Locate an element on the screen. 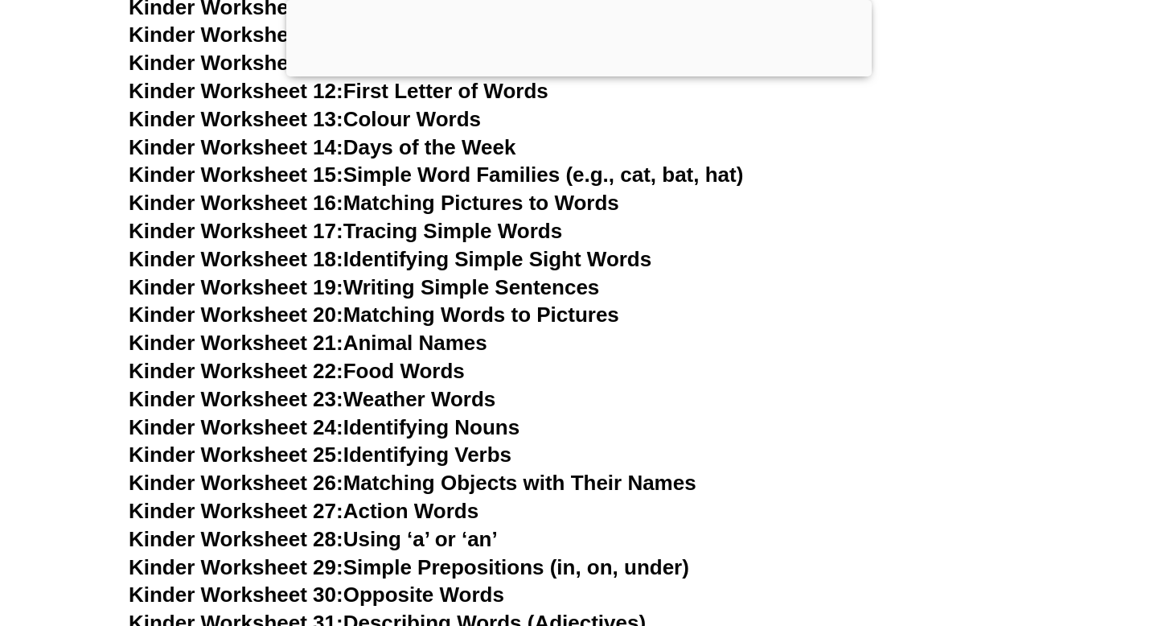 This screenshot has width=1158, height=626. a: Kinder Worksheet 11:Letter Tracing is located at coordinates (305, 63).